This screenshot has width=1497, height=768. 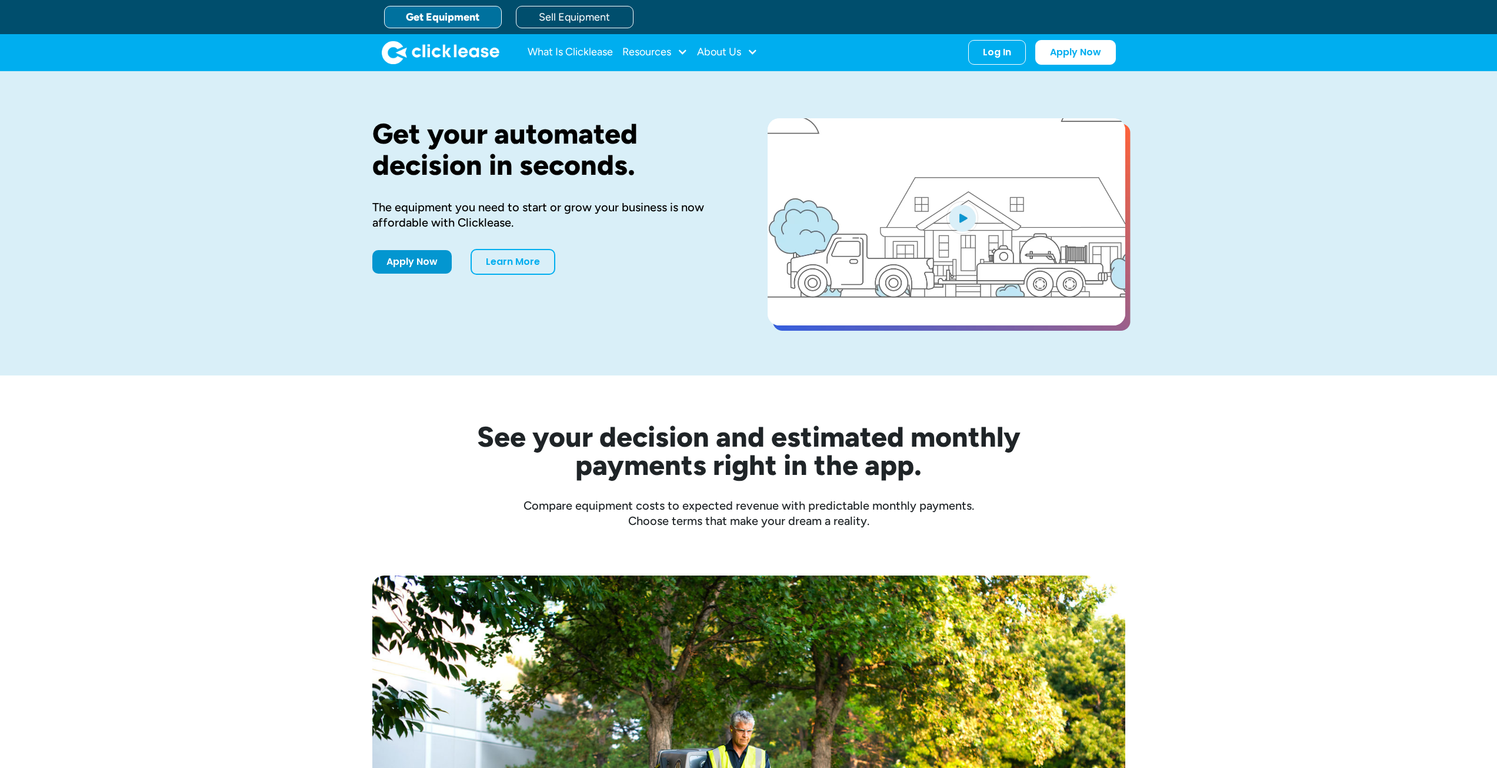 I want to click on a: Get Equipment, so click(x=443, y=17).